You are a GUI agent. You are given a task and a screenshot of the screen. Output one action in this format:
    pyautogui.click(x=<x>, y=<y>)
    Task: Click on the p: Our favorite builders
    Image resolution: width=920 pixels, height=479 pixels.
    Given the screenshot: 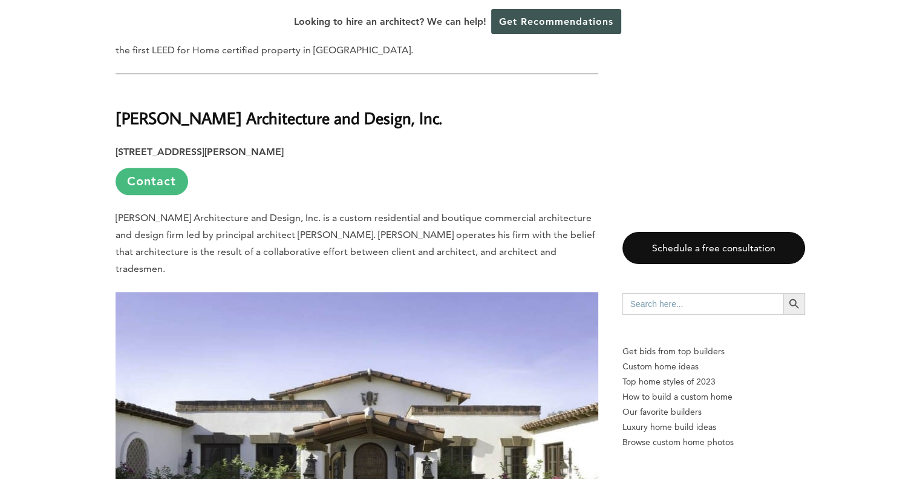 What is the action you would take?
    pyautogui.click(x=714, y=411)
    